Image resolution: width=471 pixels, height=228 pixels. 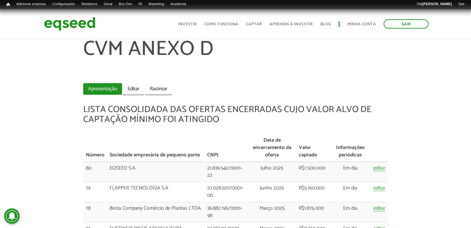 What do you see at coordinates (89, 4) in the screenshot?
I see `a: Relatórios` at bounding box center [89, 4].